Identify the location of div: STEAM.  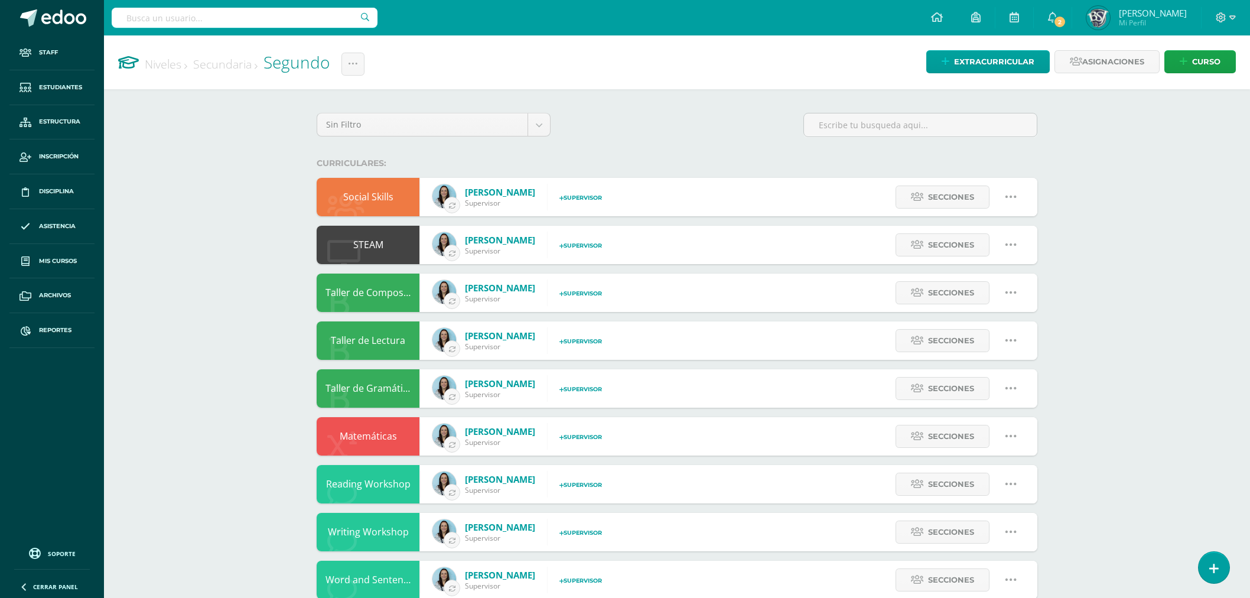
(368, 244).